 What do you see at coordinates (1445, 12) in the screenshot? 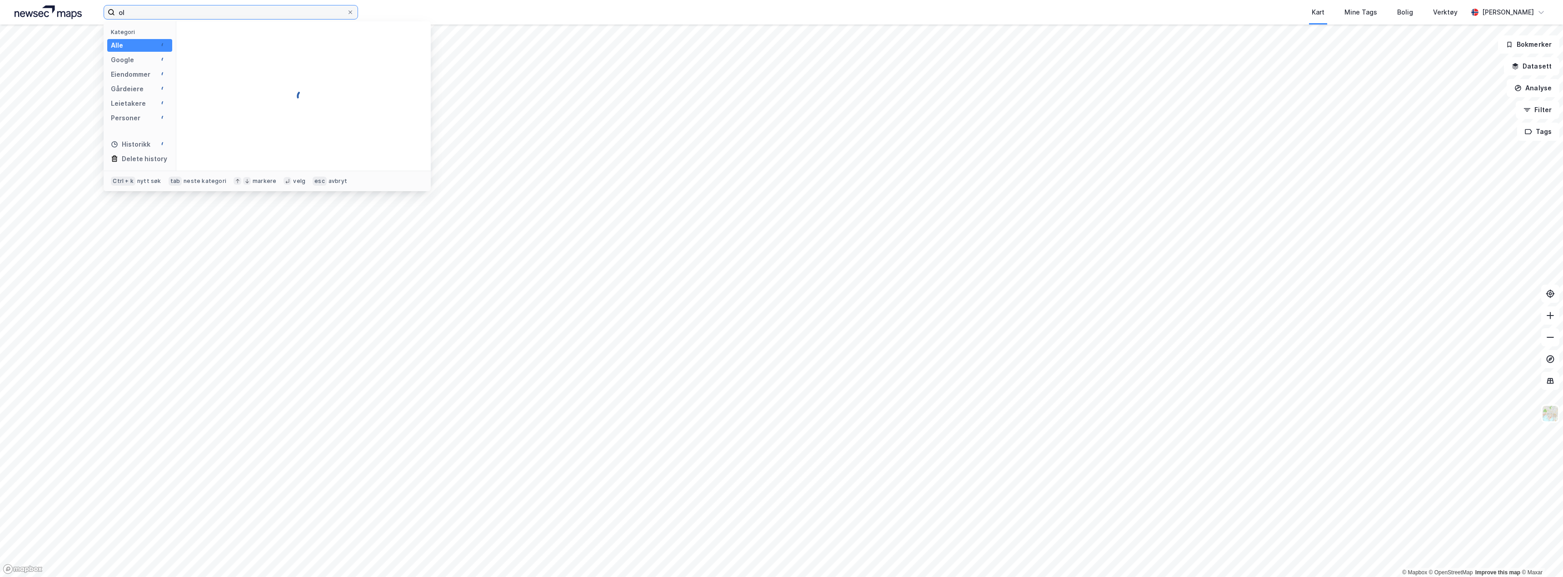
I see `div: Verktøy` at bounding box center [1445, 12].